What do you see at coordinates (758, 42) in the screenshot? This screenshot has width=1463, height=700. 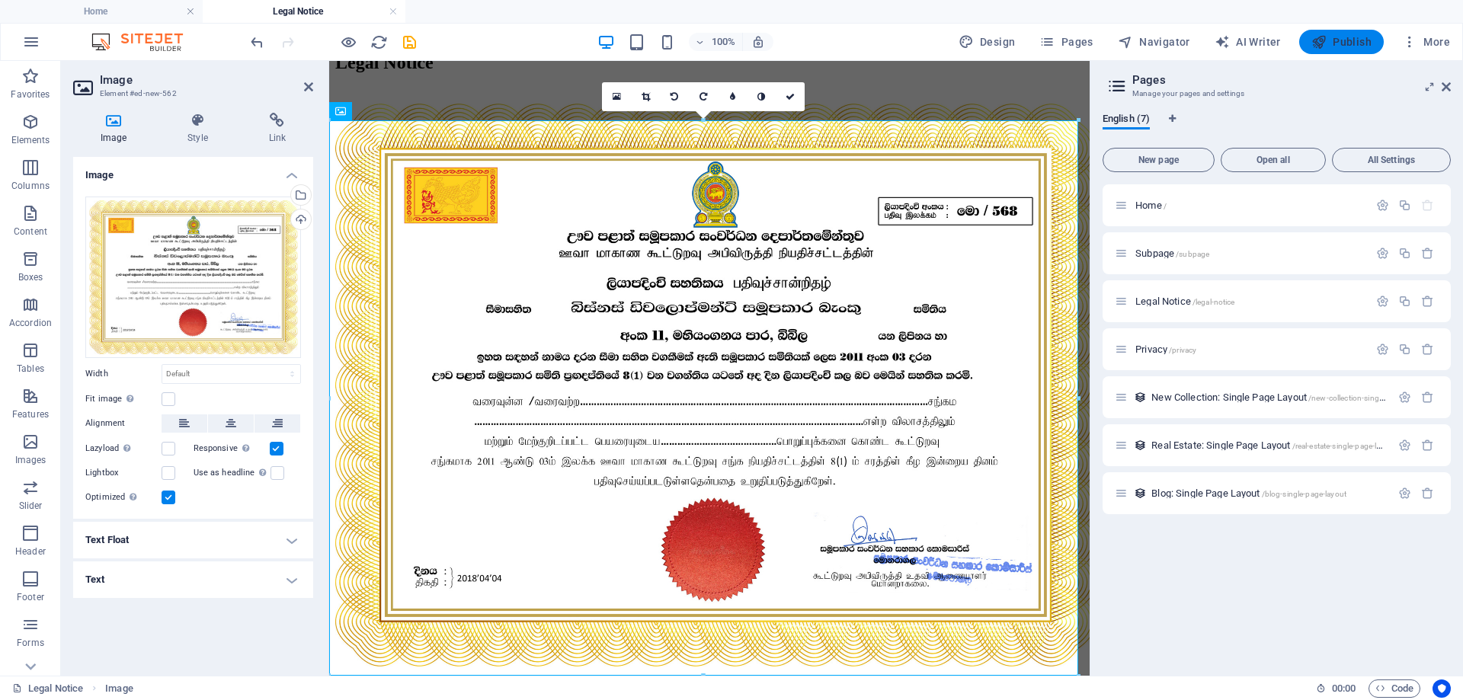 I see `i: On resize automatically adjust zoom level to fit chosen device.` at bounding box center [758, 42].